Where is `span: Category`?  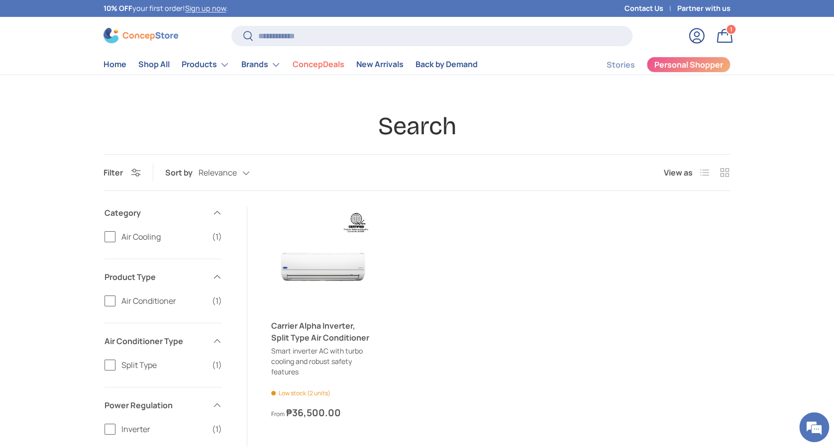 span: Category is located at coordinates (155, 213).